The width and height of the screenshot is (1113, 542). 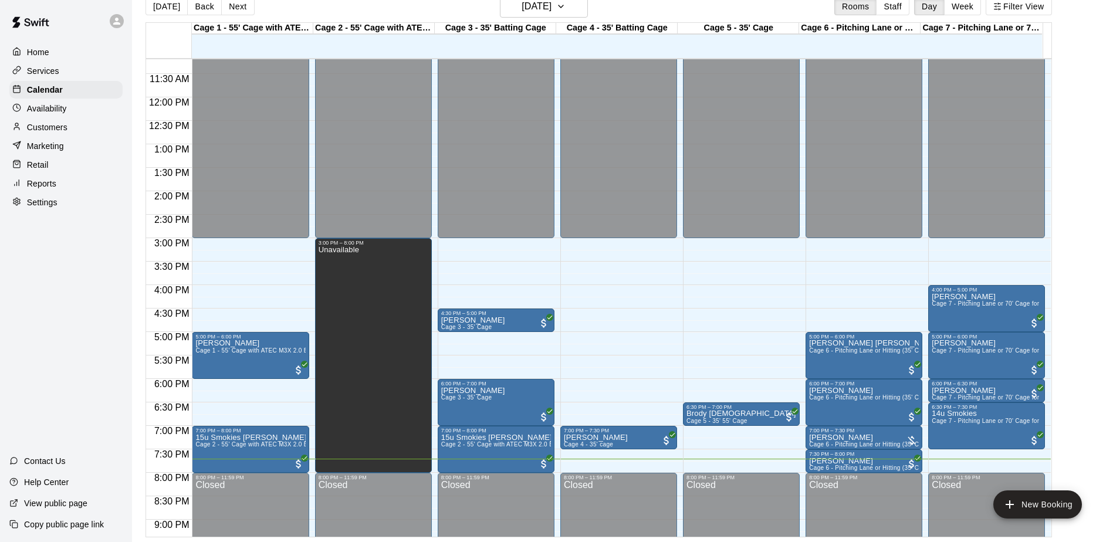 What do you see at coordinates (66, 165) in the screenshot?
I see `div: Retail` at bounding box center [66, 165].